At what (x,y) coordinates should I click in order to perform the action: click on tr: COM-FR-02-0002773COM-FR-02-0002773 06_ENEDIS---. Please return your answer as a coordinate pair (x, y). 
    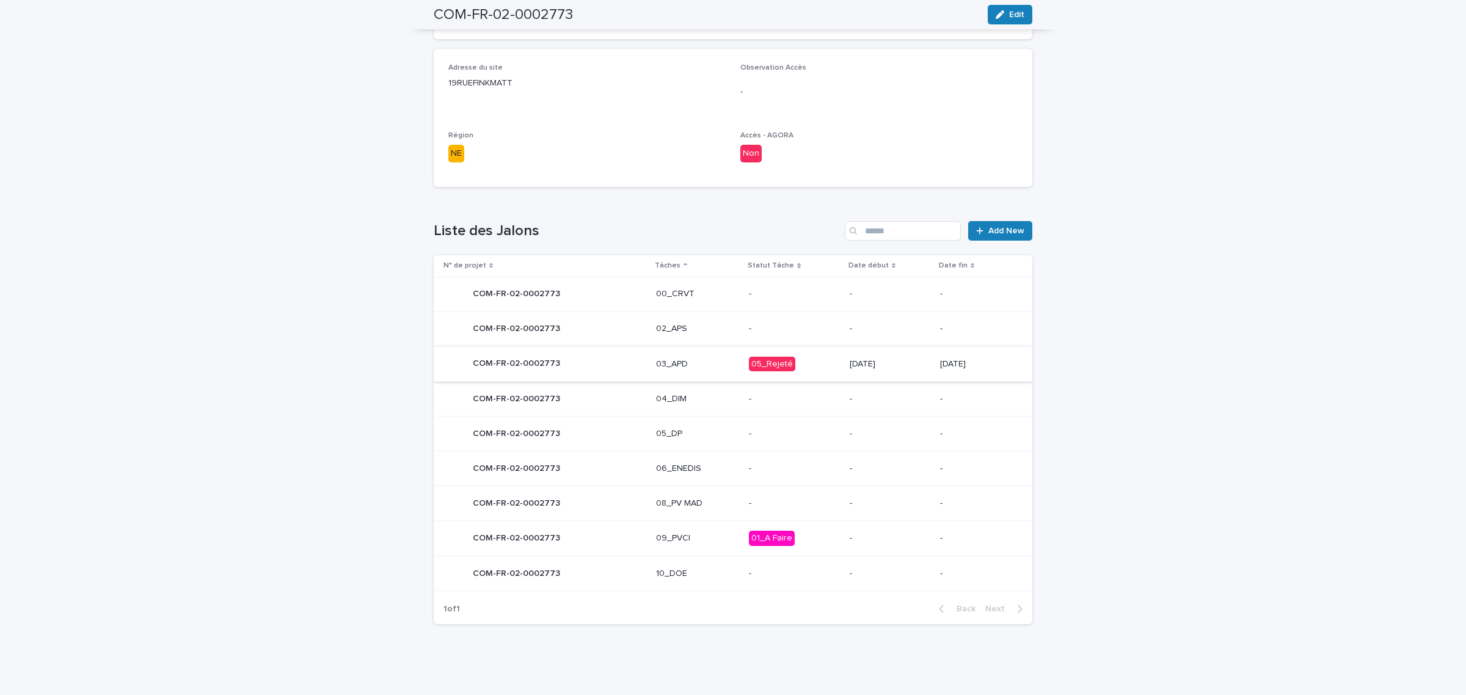
    Looking at the image, I should click on (733, 469).